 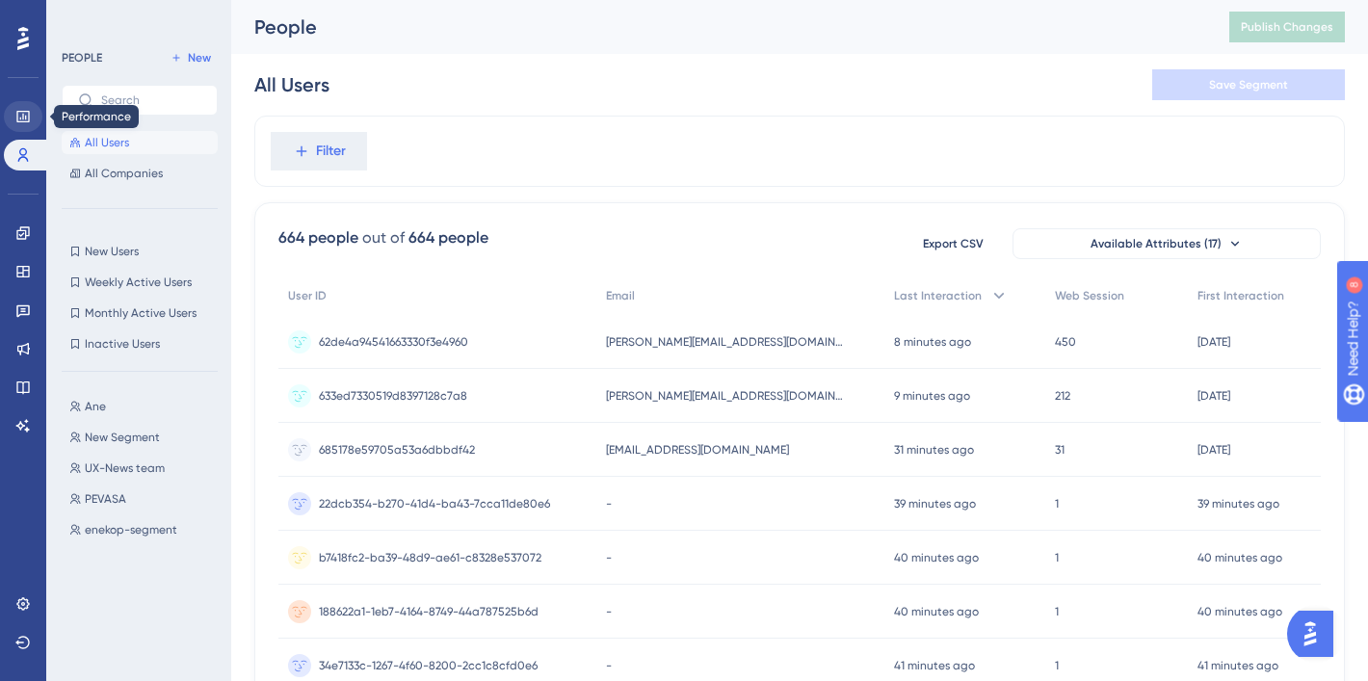 What do you see at coordinates (137, 17) in the screenshot?
I see `div: 8` at bounding box center [137, 17].